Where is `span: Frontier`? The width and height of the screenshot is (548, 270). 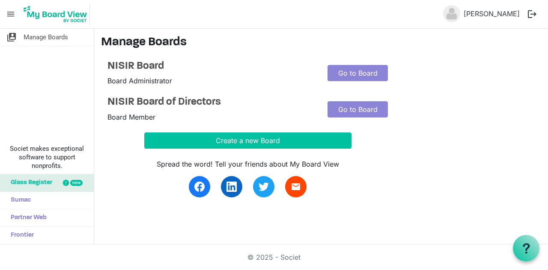
span: Frontier is located at coordinates (20, 236).